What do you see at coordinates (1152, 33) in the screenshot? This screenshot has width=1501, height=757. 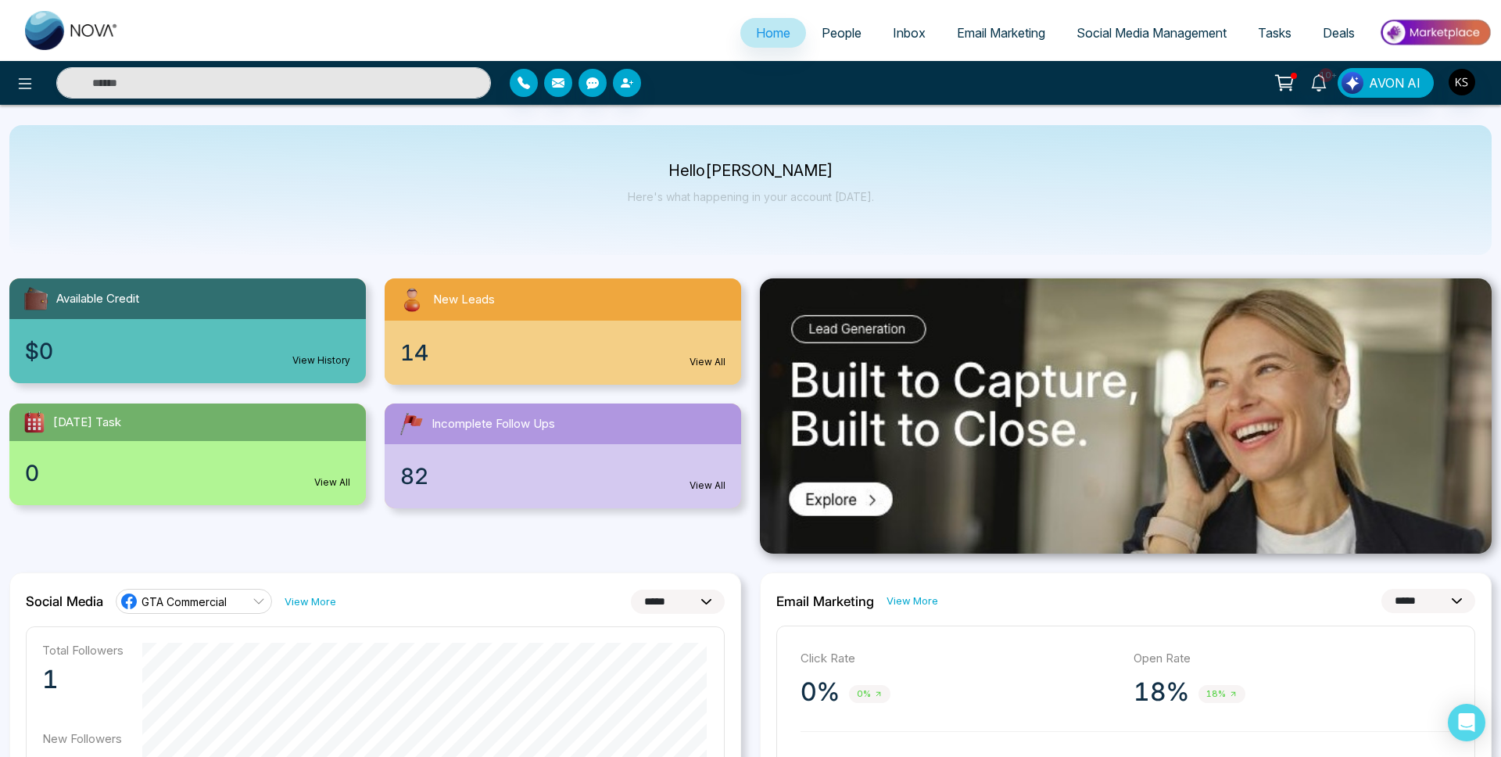 I see `a: Social Media Management` at bounding box center [1152, 33].